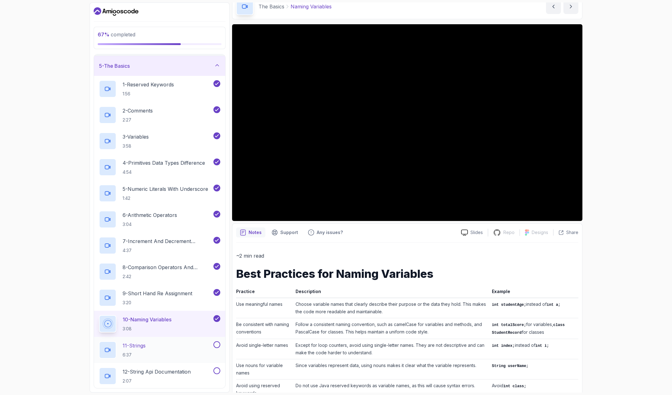  I want to click on p: 2 - Comments, so click(137, 111).